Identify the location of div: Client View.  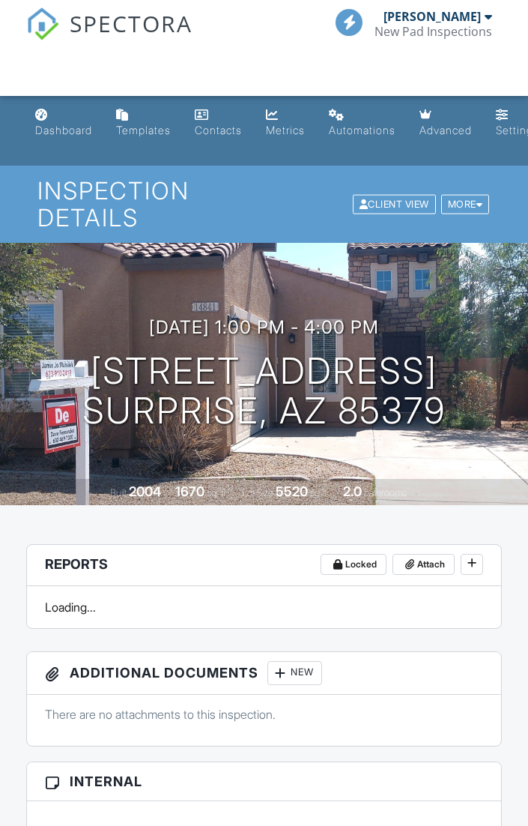
(394, 204).